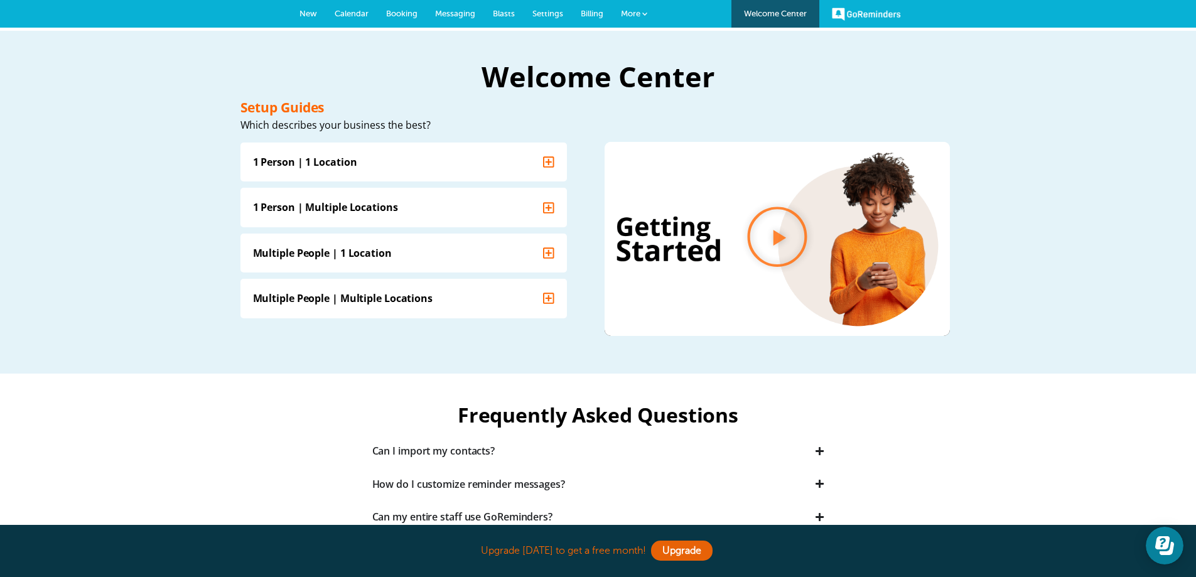  What do you see at coordinates (469, 453) in the screenshot?
I see `div: How do I customize reminder messages?` at bounding box center [469, 453].